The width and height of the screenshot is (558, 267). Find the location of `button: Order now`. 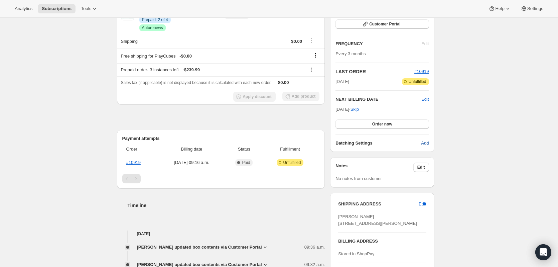

button: Order now is located at coordinates (382, 124).